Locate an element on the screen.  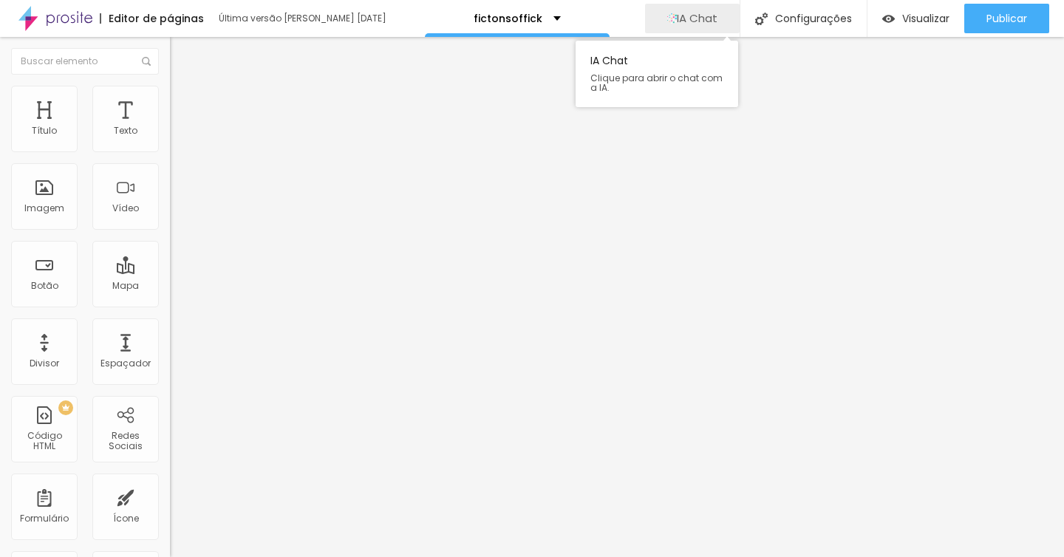
div: Texto is located at coordinates (126, 131).